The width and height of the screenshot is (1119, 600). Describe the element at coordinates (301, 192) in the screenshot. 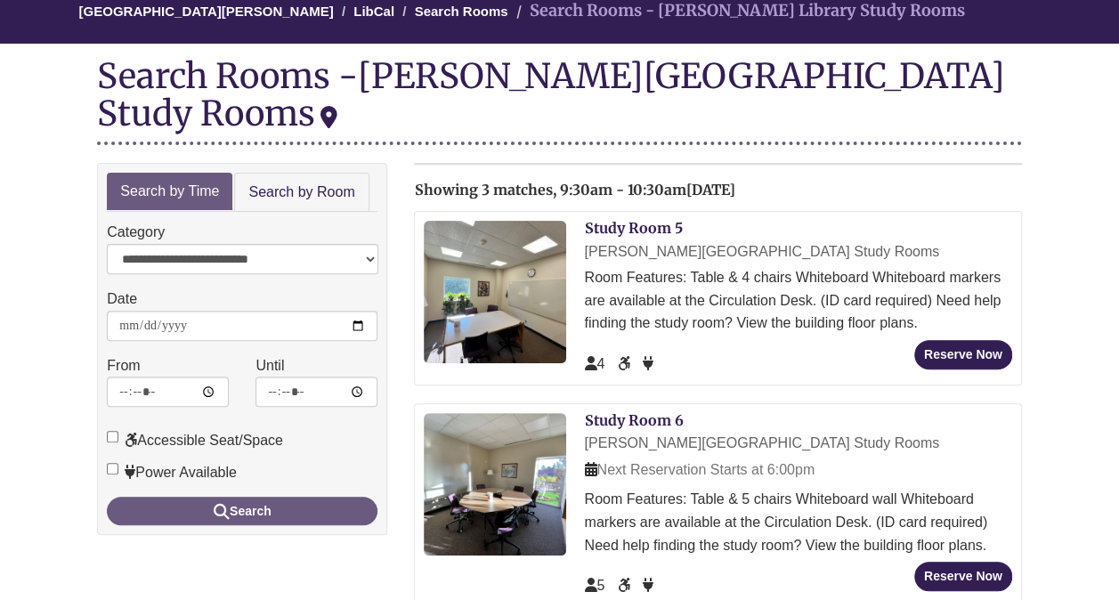

I see `a: Search by Room` at that location.